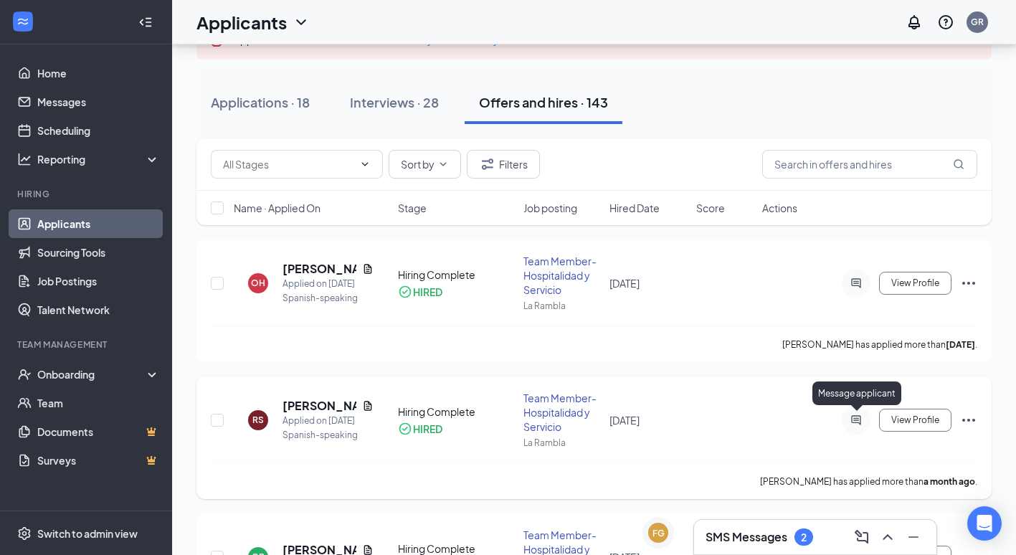 This screenshot has width=1016, height=555. I want to click on div: Applications · 18, so click(260, 102).